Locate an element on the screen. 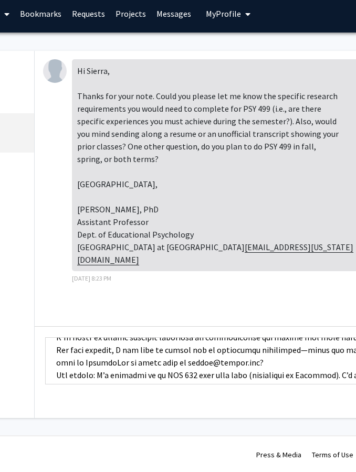 The height and width of the screenshot is (472, 356). a: Press & Media is located at coordinates (278, 455).